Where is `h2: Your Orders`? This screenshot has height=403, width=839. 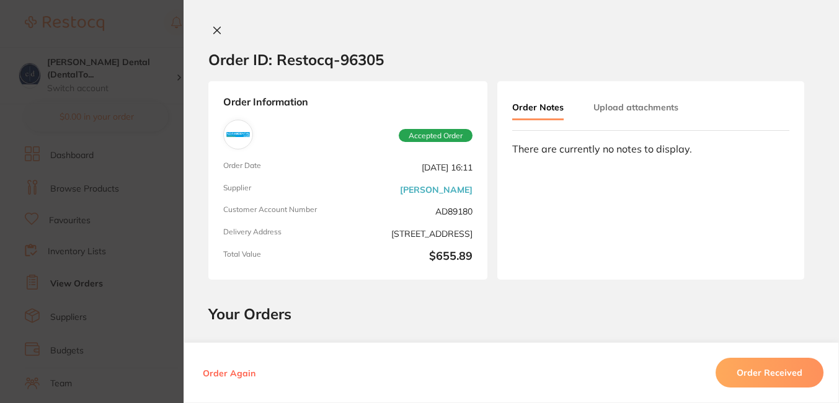 h2: Your Orders is located at coordinates (511, 314).